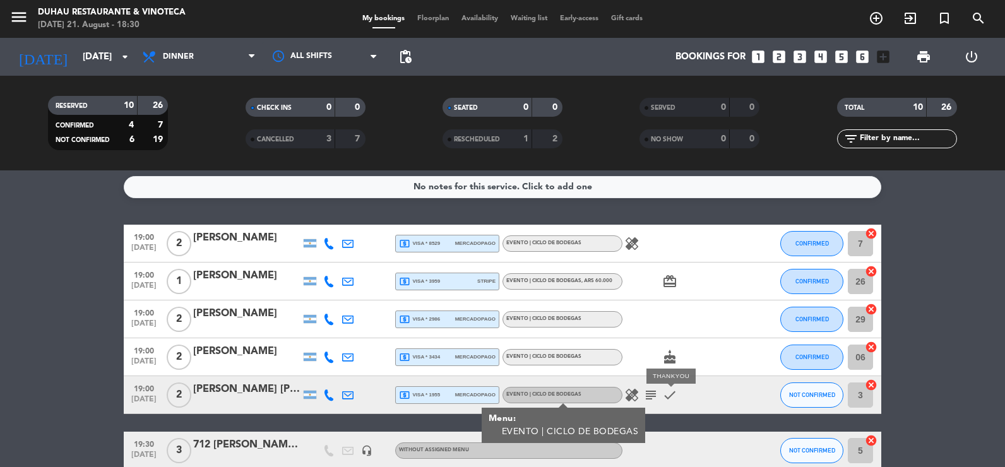  What do you see at coordinates (978, 18) in the screenshot?
I see `i: search` at bounding box center [978, 18].